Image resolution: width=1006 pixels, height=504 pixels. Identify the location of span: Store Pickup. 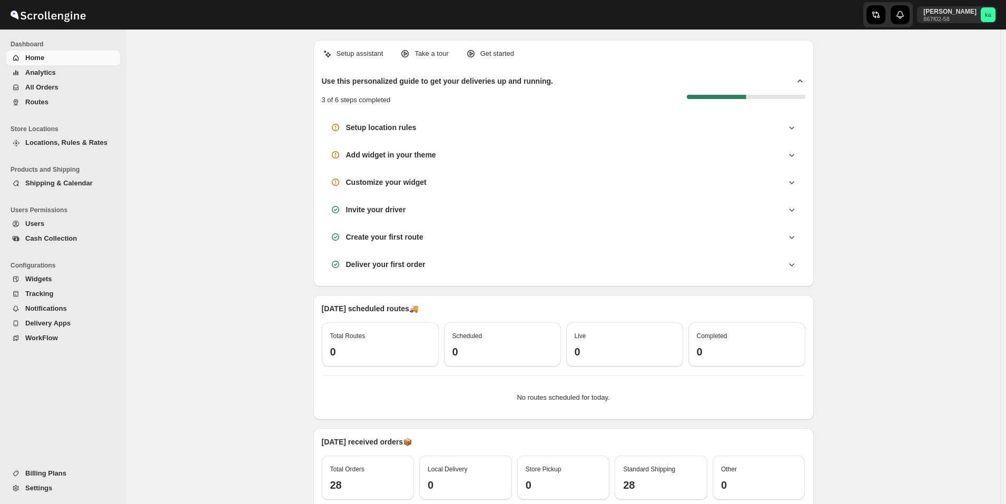
(543, 469).